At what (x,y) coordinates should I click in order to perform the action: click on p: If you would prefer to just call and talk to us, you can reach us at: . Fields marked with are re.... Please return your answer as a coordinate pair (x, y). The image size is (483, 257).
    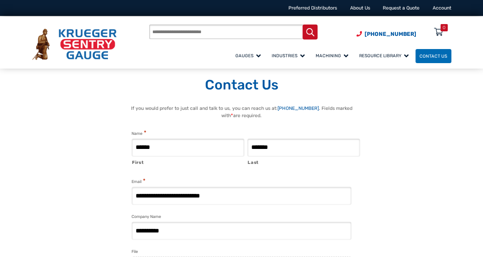
    Looking at the image, I should click on (241, 112).